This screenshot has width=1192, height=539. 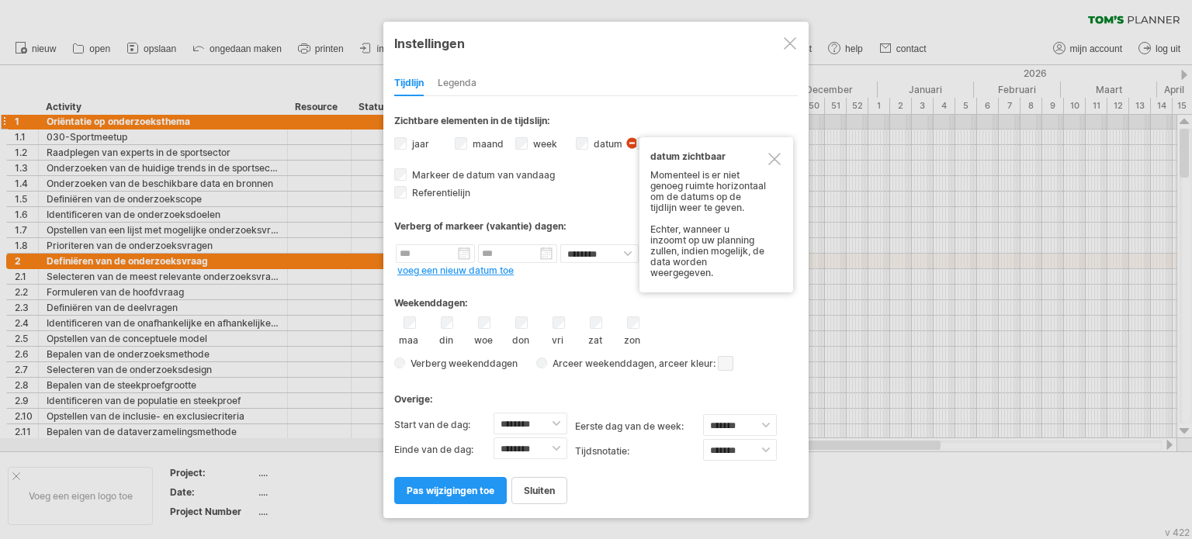 I want to click on label: eerste dag van de week:, so click(x=639, y=427).